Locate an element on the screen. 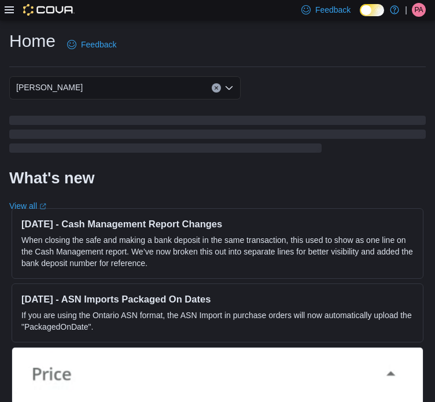 The width and height of the screenshot is (435, 402). svg: External link is located at coordinates (43, 206).